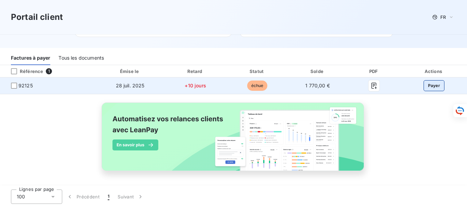 The image size is (467, 208). I want to click on span: FR, so click(443, 17).